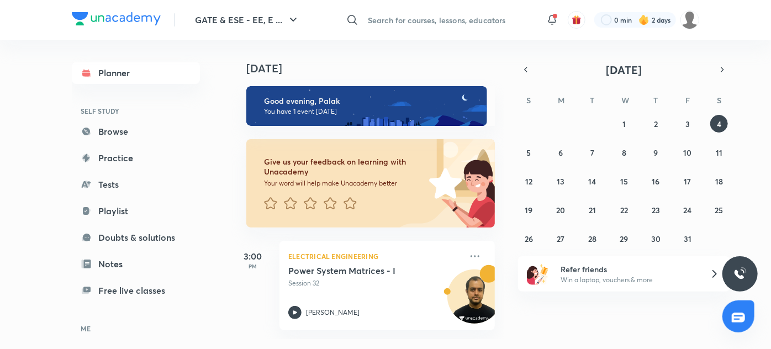 The width and height of the screenshot is (771, 349). I want to click on button: GATE & ESE - EE, E ..., so click(247, 20).